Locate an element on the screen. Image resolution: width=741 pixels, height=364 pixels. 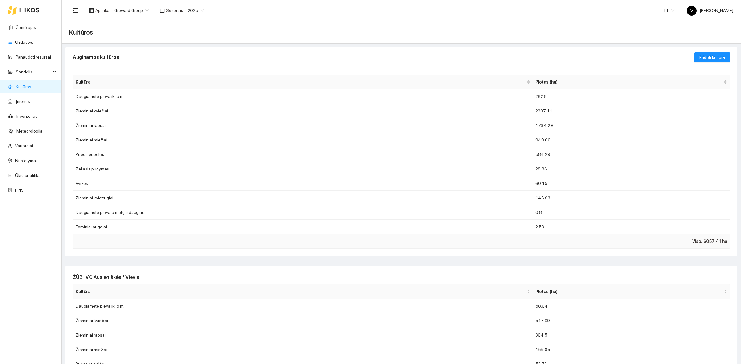
span: menu-fold is located at coordinates (75, 10).